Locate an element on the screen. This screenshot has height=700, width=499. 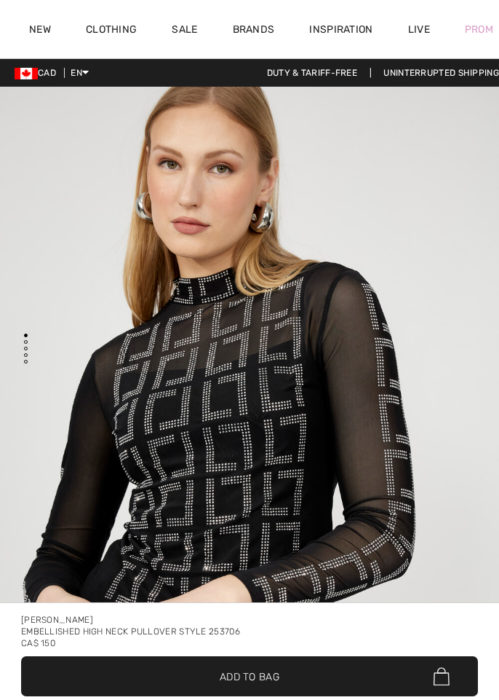
a: Live is located at coordinates (419, 29).